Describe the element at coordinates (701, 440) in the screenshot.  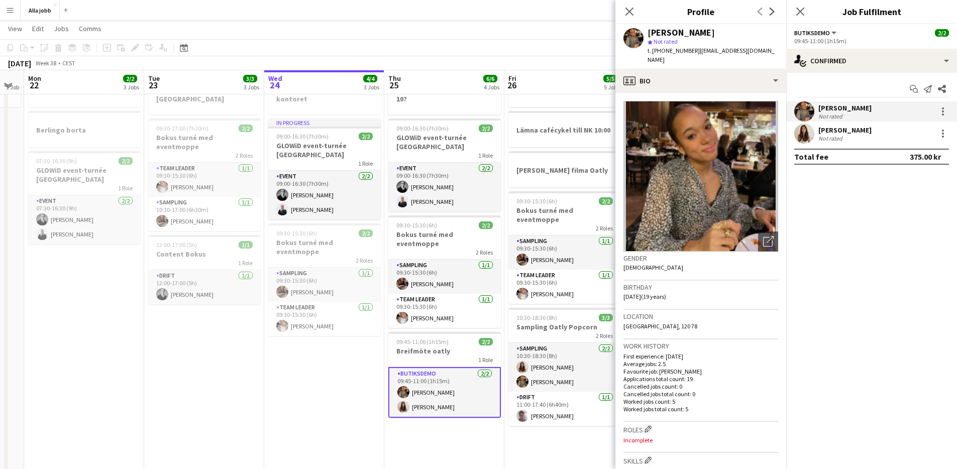
I see `p: Incomplete` at that location.